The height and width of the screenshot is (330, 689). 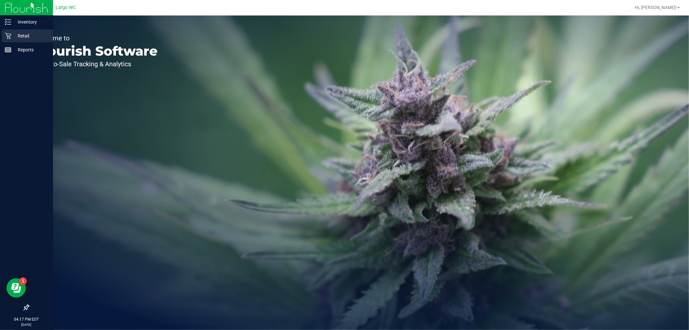 What do you see at coordinates (8, 36) in the screenshot?
I see `inline-svg: Retail` at bounding box center [8, 36].